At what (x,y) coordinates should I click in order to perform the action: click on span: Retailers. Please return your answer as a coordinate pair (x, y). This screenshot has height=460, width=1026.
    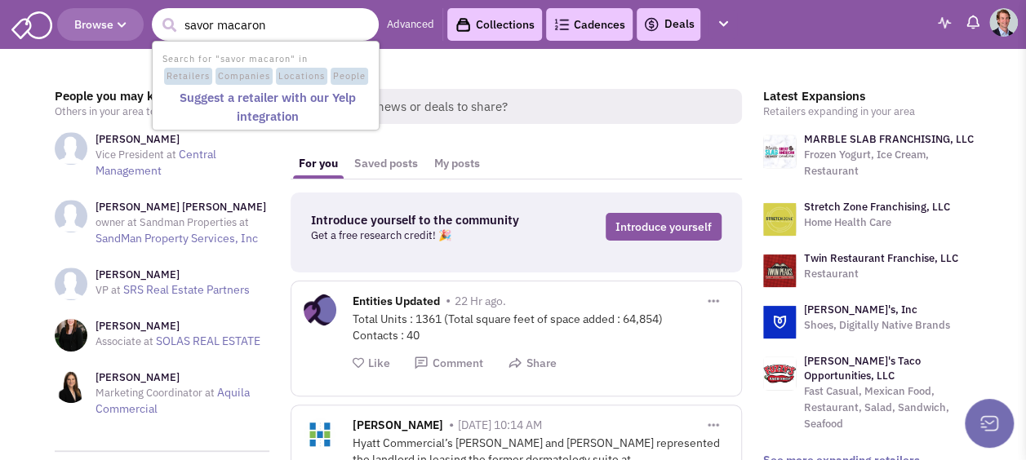
    Looking at the image, I should click on (188, 77).